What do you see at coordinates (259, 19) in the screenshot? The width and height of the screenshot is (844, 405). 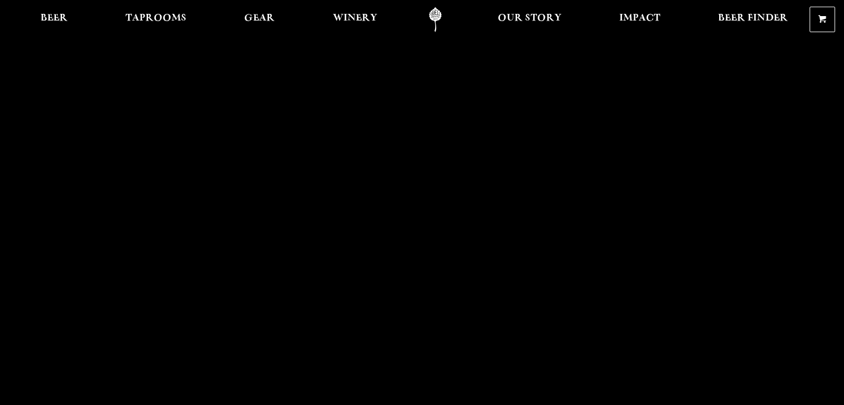 I see `a: Gear` at bounding box center [259, 19].